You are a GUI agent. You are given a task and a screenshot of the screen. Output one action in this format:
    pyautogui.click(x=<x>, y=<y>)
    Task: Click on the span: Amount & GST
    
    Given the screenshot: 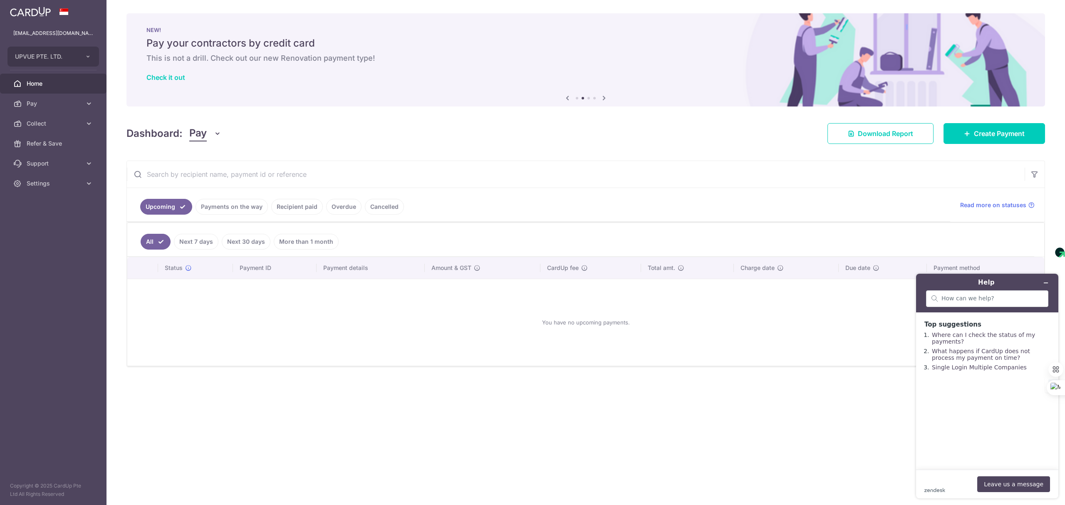 What is the action you would take?
    pyautogui.click(x=451, y=268)
    